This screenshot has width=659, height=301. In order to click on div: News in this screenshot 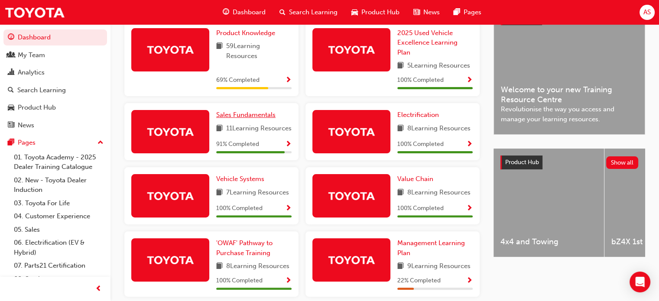, I will do `click(26, 125)`.